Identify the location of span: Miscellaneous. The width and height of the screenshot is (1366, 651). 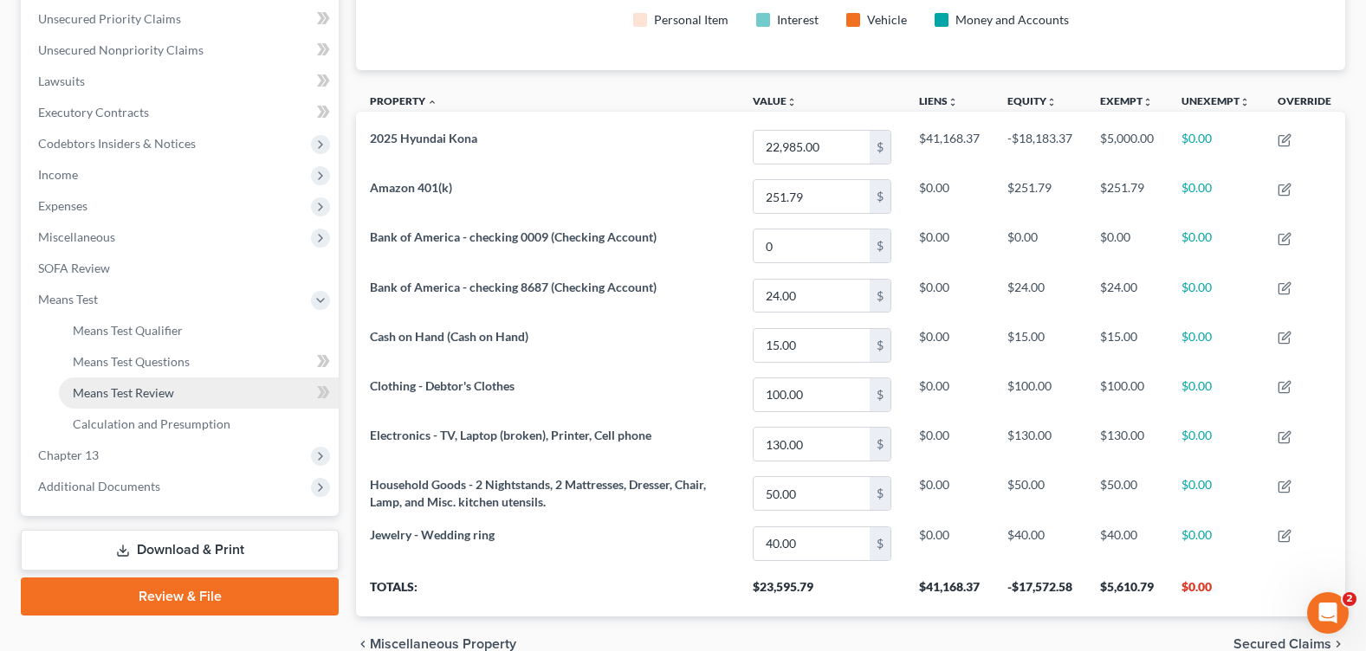
(76, 236).